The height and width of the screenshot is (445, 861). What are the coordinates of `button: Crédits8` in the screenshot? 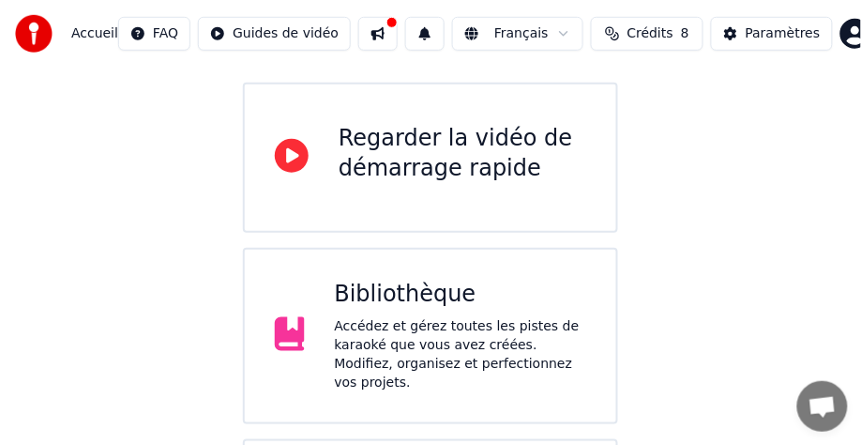 It's located at (647, 34).